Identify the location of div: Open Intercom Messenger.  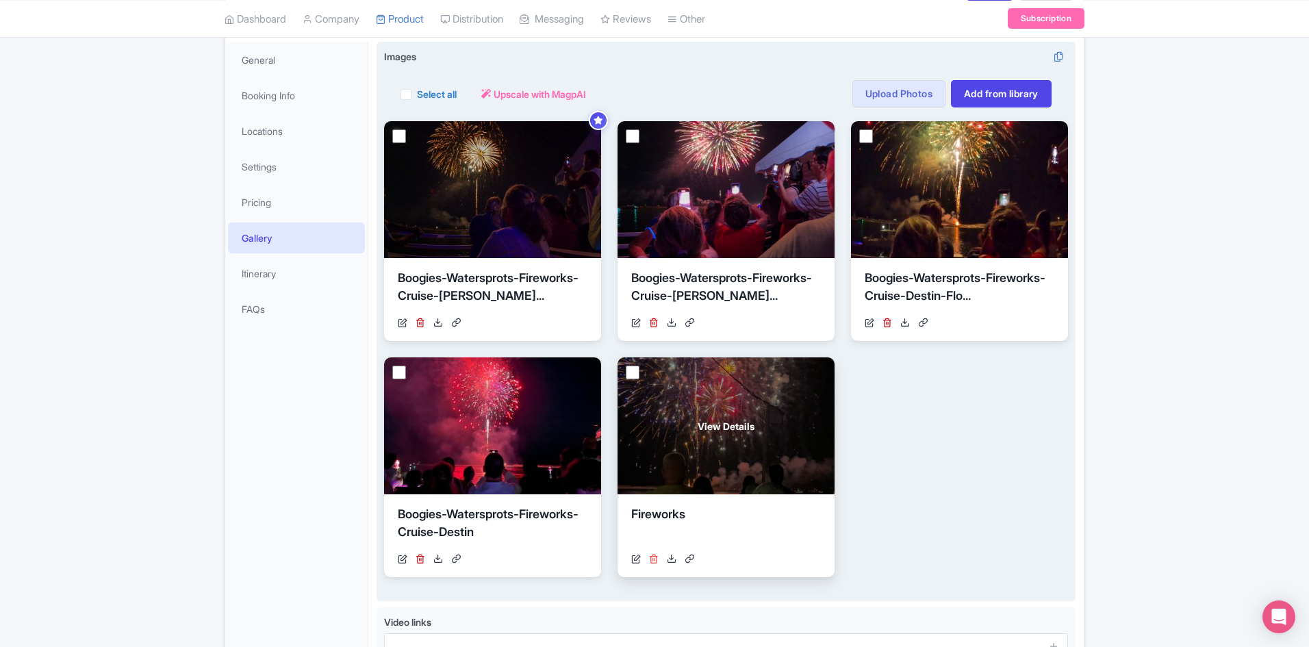
(1278, 617).